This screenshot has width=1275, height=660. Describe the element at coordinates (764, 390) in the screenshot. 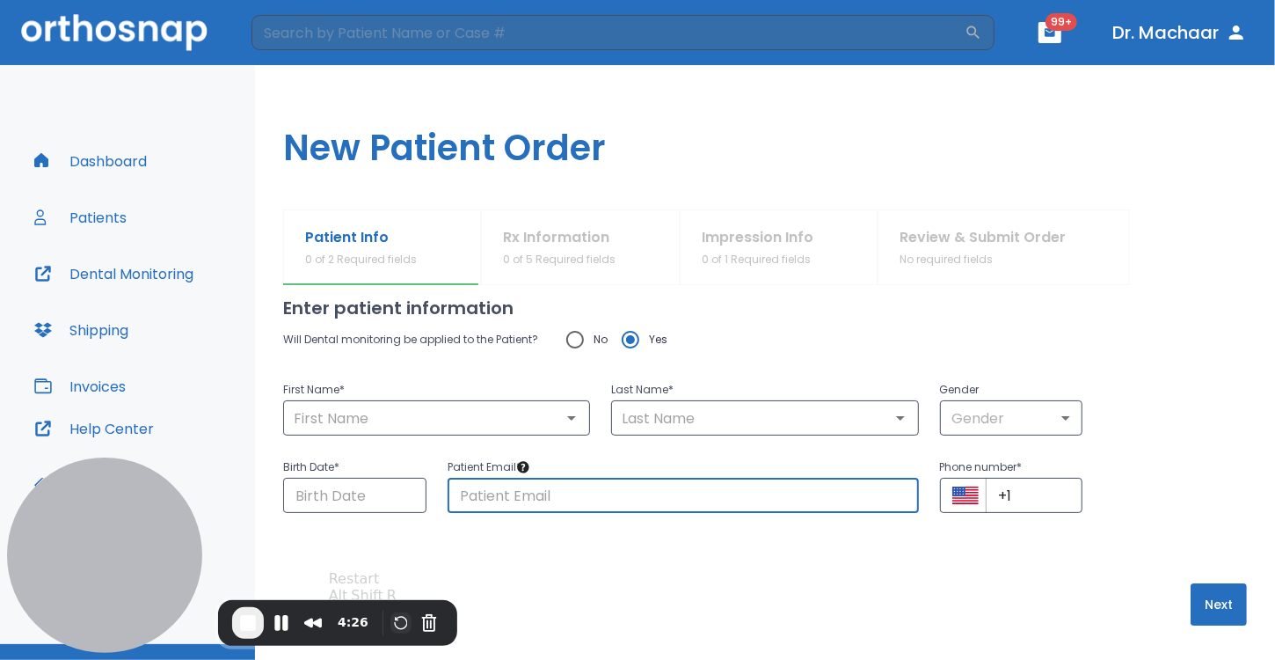

I see `p: Last Name *` at that location.